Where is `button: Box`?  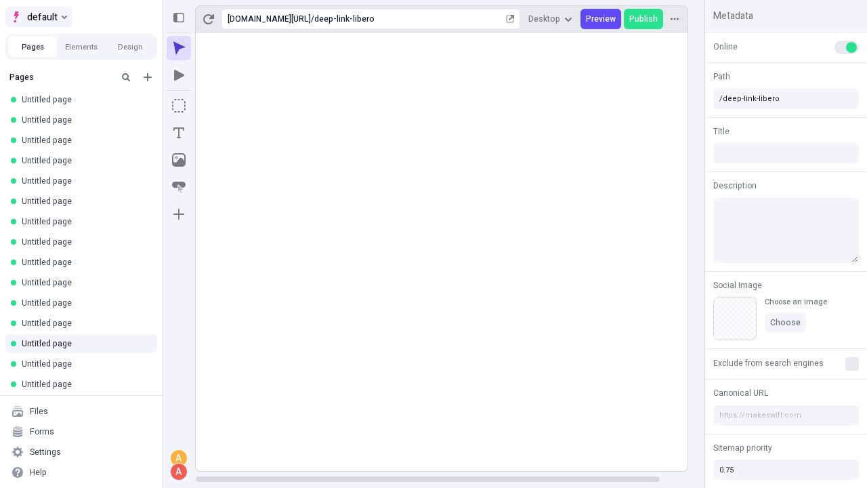
button: Box is located at coordinates (179, 106).